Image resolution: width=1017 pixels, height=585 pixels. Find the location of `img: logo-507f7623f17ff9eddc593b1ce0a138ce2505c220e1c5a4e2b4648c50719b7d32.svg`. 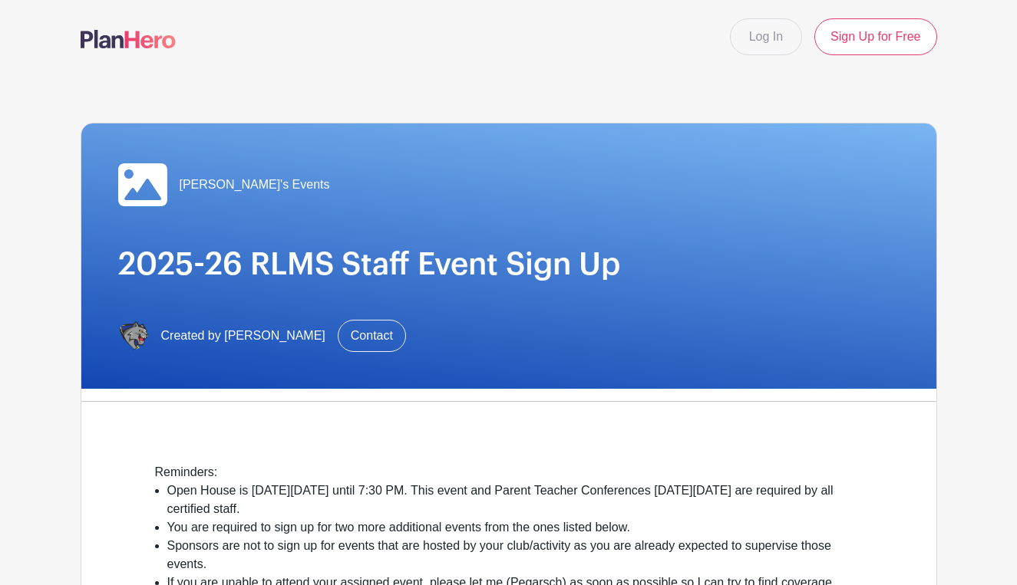

img: logo-507f7623f17ff9eddc593b1ce0a138ce2505c220e1c5a4e2b4648c50719b7d32.svg is located at coordinates (128, 39).